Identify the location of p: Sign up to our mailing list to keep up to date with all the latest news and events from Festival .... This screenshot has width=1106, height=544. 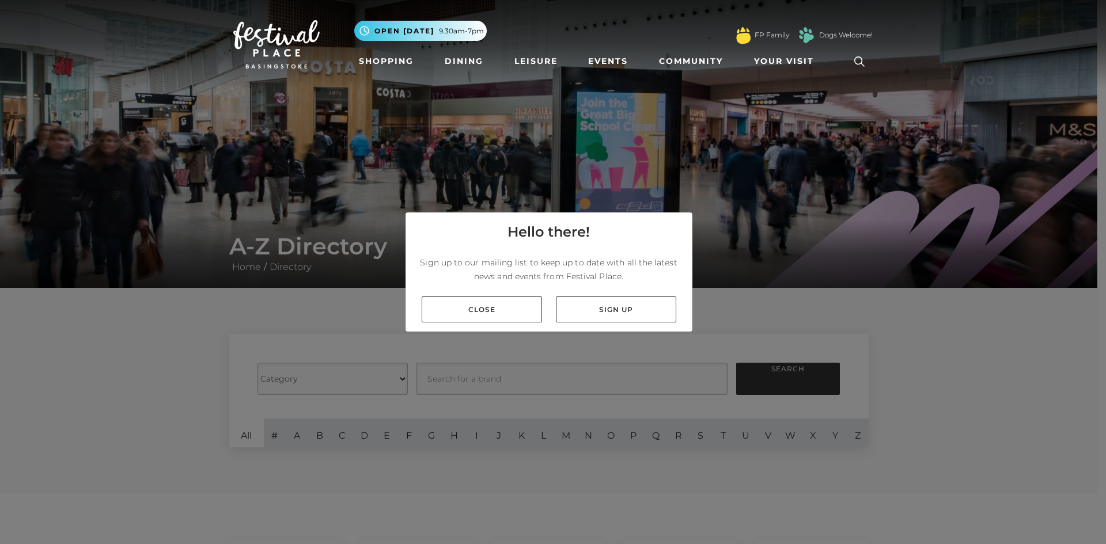
(549, 269).